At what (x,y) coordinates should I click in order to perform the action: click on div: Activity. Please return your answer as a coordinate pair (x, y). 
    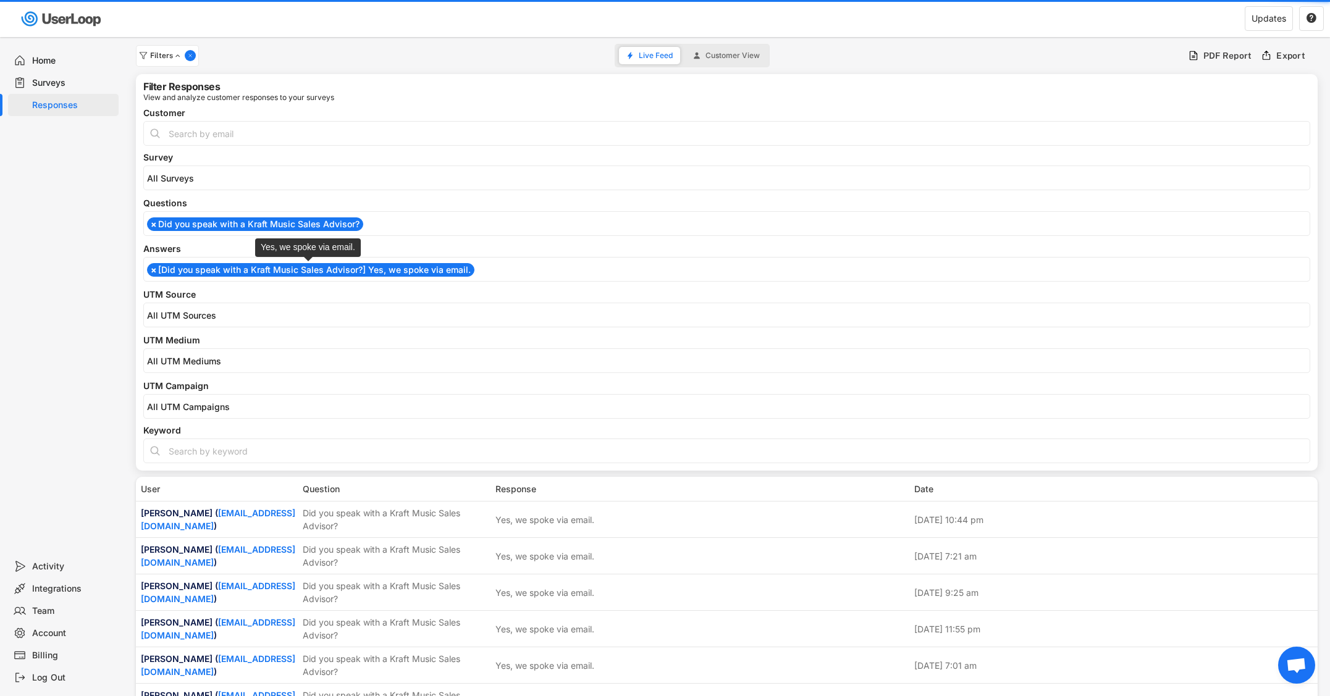
    Looking at the image, I should click on (73, 566).